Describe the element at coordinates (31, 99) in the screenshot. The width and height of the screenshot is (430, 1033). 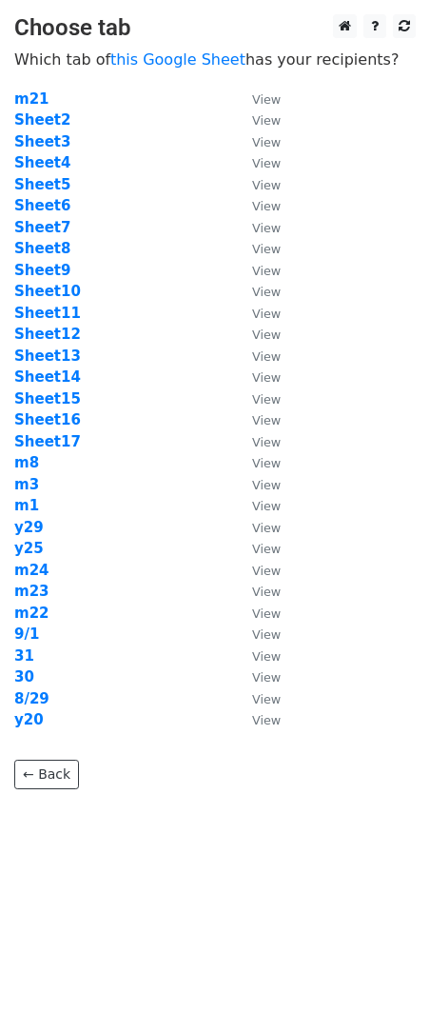
I see `a: m21` at that location.